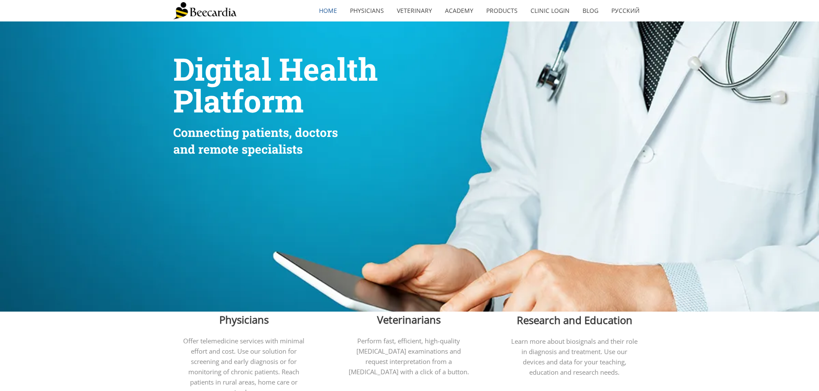 The width and height of the screenshot is (819, 391). Describe the element at coordinates (501, 11) in the screenshot. I see `a: Products` at that location.